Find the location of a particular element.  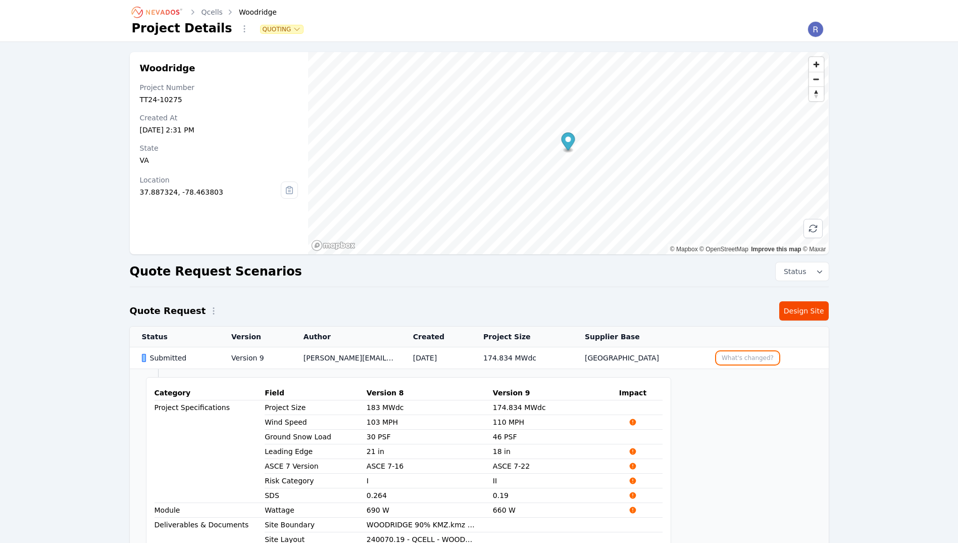

td: Site Boundary is located at coordinates (316, 524).